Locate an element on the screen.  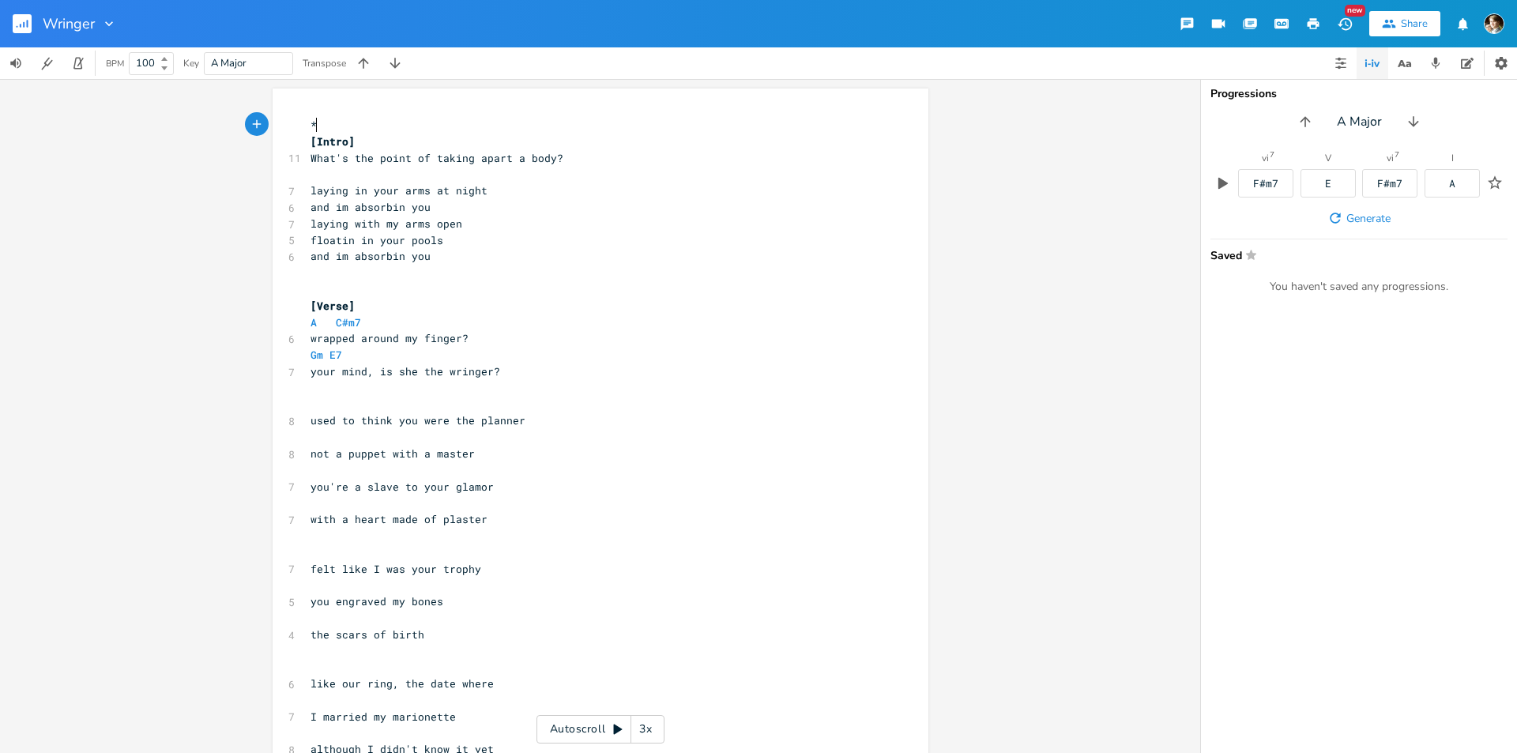
div: Autoscroll is located at coordinates (601, 729).